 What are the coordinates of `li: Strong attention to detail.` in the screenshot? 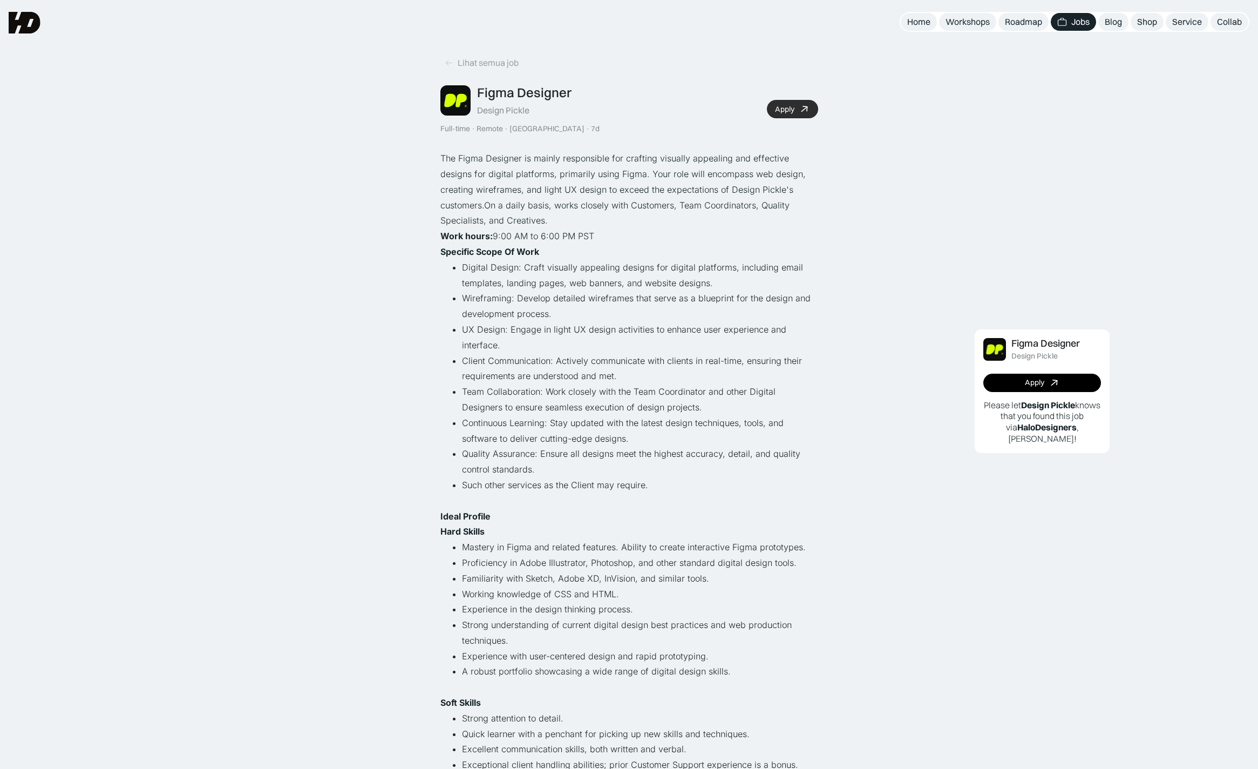 It's located at (640, 718).